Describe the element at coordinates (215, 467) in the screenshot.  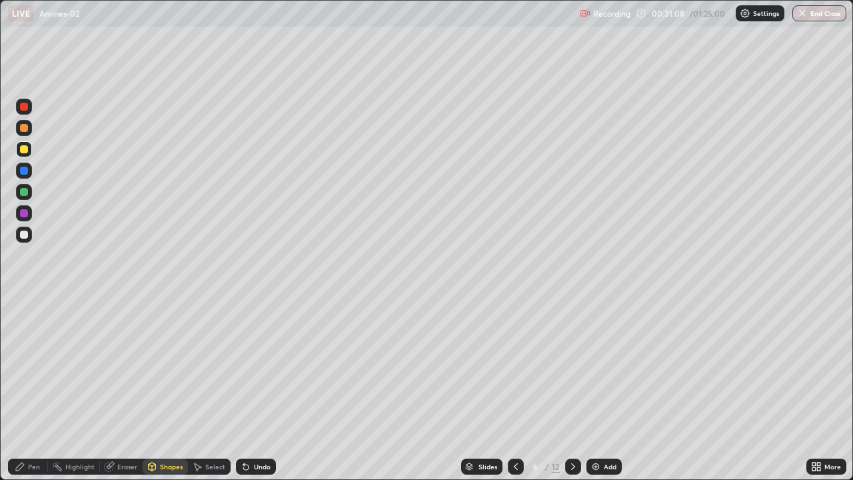
I see `div: Select` at that location.